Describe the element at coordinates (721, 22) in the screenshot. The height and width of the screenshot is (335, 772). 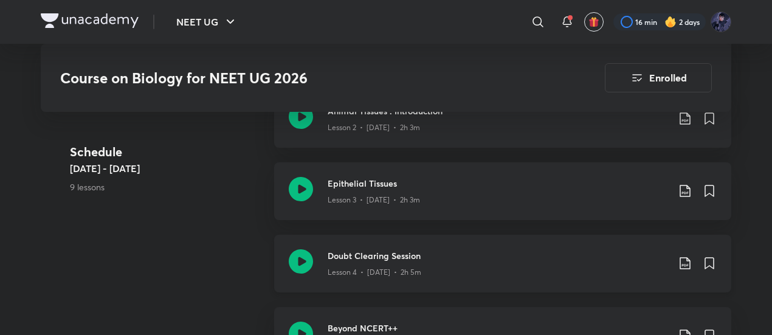
I see `img: Mayank Singh` at that location.